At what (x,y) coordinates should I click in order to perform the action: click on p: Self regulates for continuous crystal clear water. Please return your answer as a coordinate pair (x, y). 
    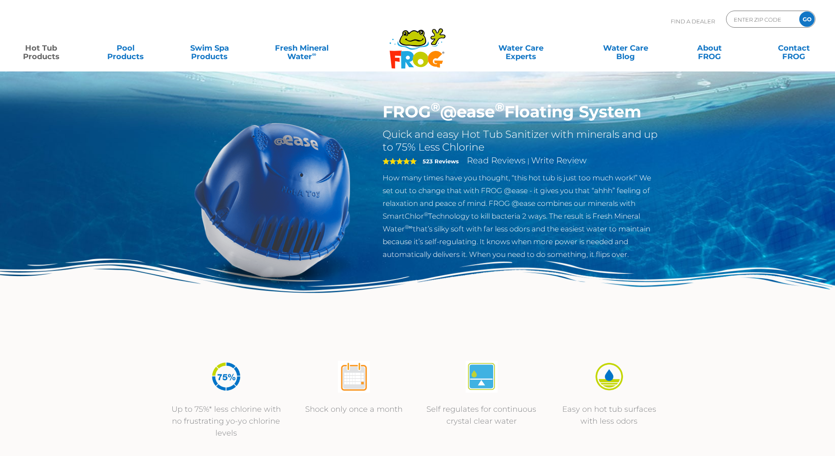
    Looking at the image, I should click on (482, 416).